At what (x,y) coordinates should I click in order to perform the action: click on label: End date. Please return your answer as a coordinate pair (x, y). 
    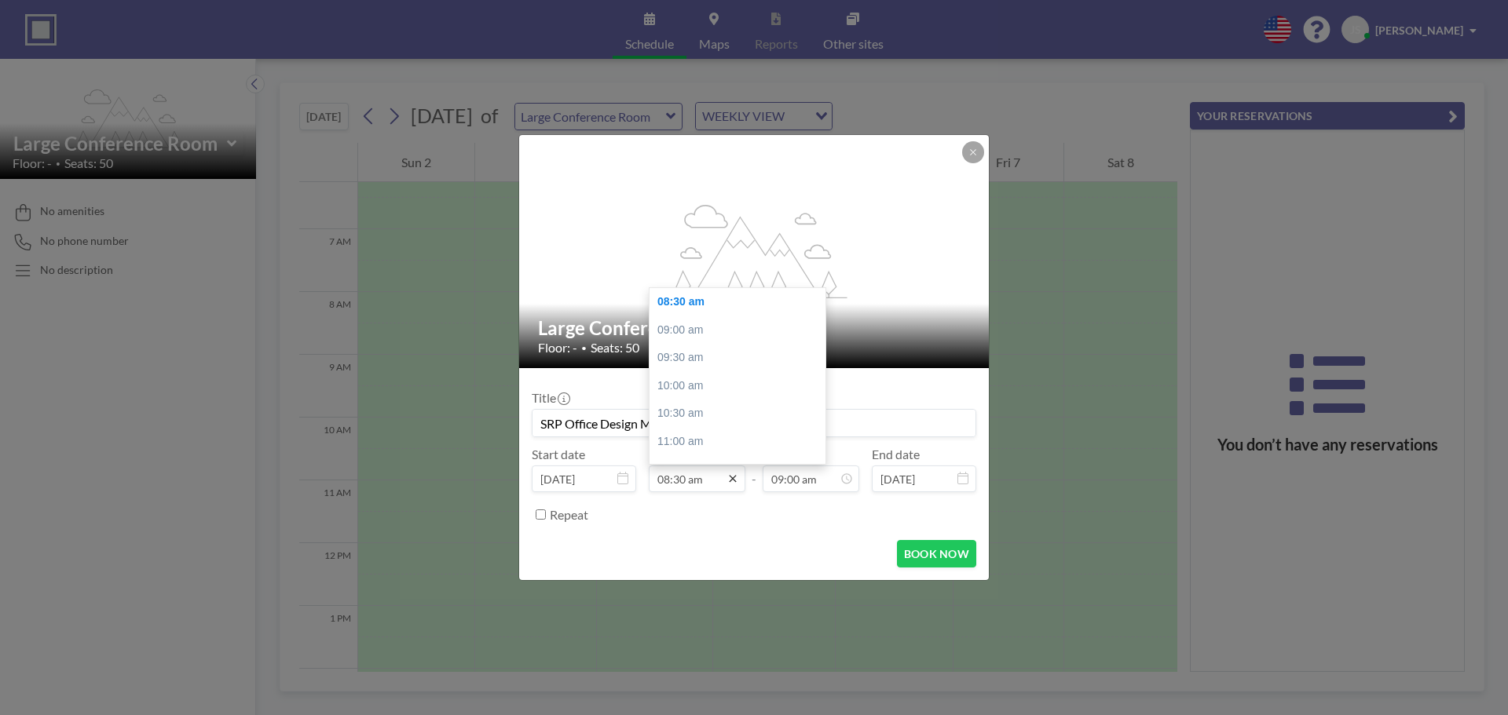
    Looking at the image, I should click on (895, 455).